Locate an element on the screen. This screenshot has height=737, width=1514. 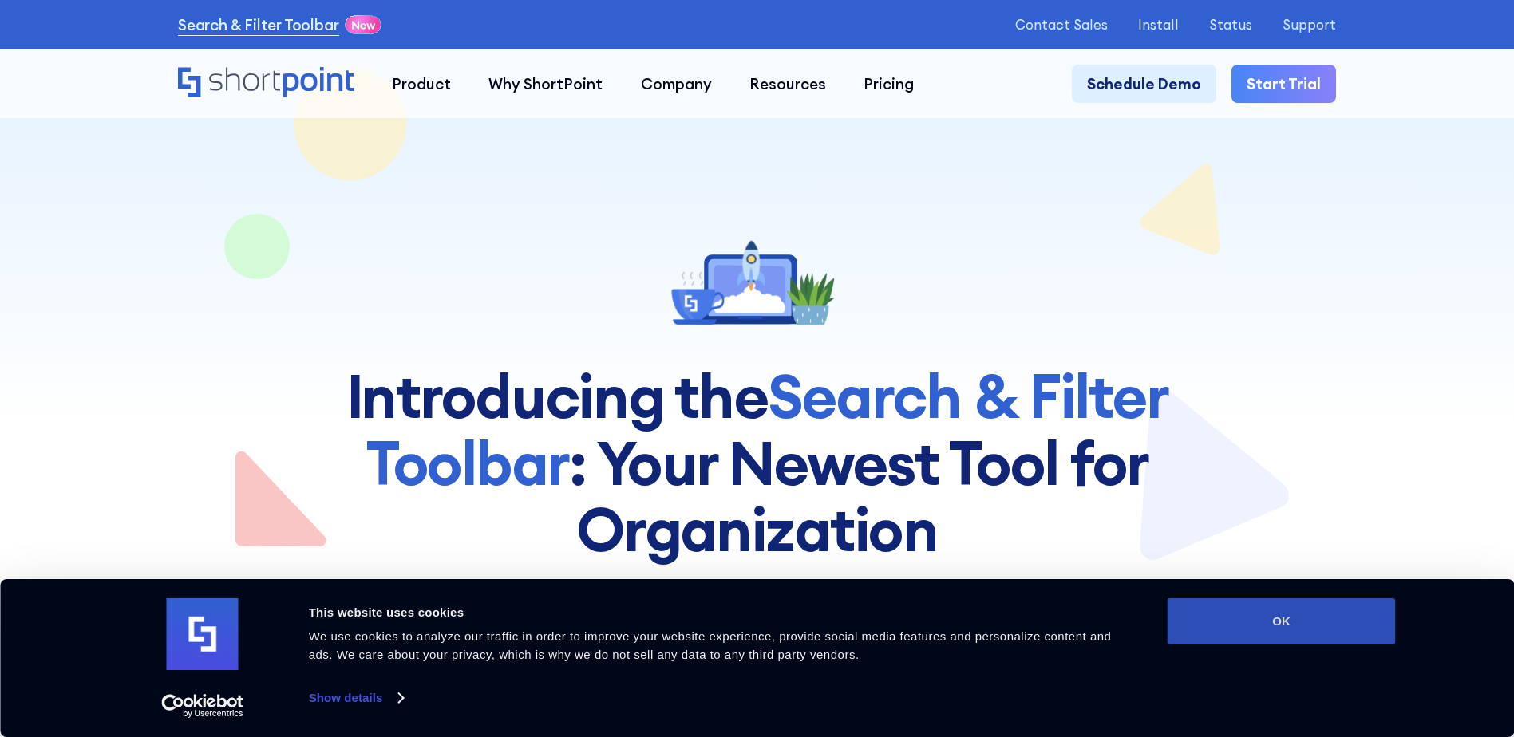
div: Why ShortPoint is located at coordinates (545, 84).